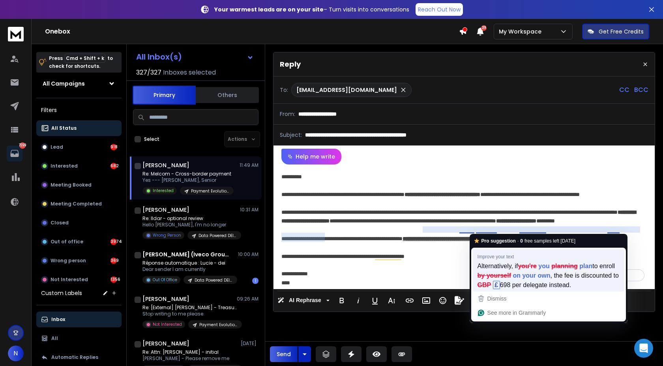  I want to click on button: Automatic Replies, so click(79, 357).